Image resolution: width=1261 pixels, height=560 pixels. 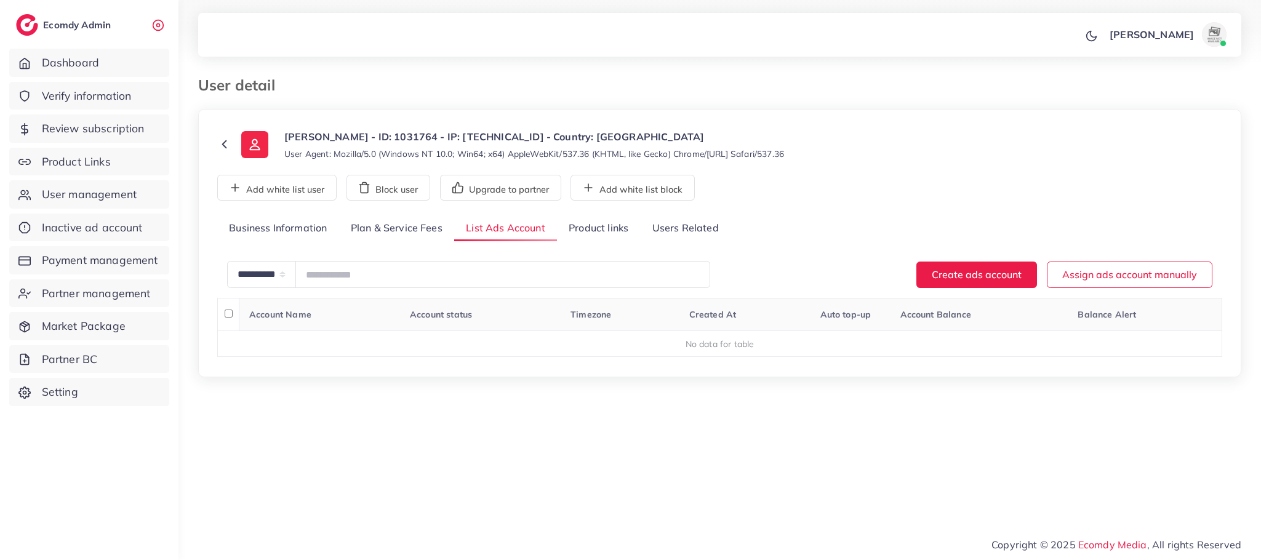 What do you see at coordinates (936, 315) in the screenshot?
I see `span: Account Balance` at bounding box center [936, 315].